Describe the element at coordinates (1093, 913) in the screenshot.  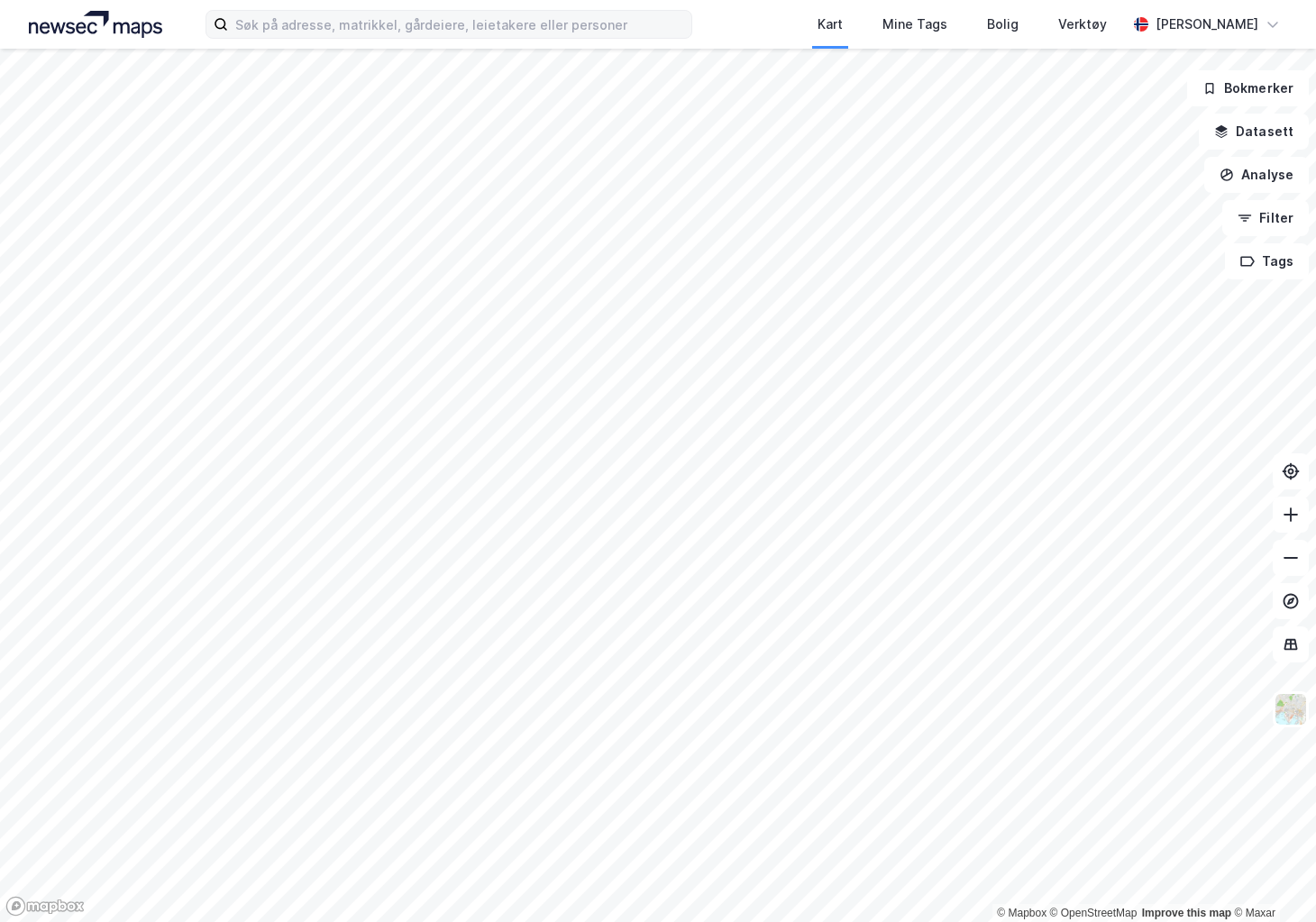
I see `a: OpenStreetMap` at that location.